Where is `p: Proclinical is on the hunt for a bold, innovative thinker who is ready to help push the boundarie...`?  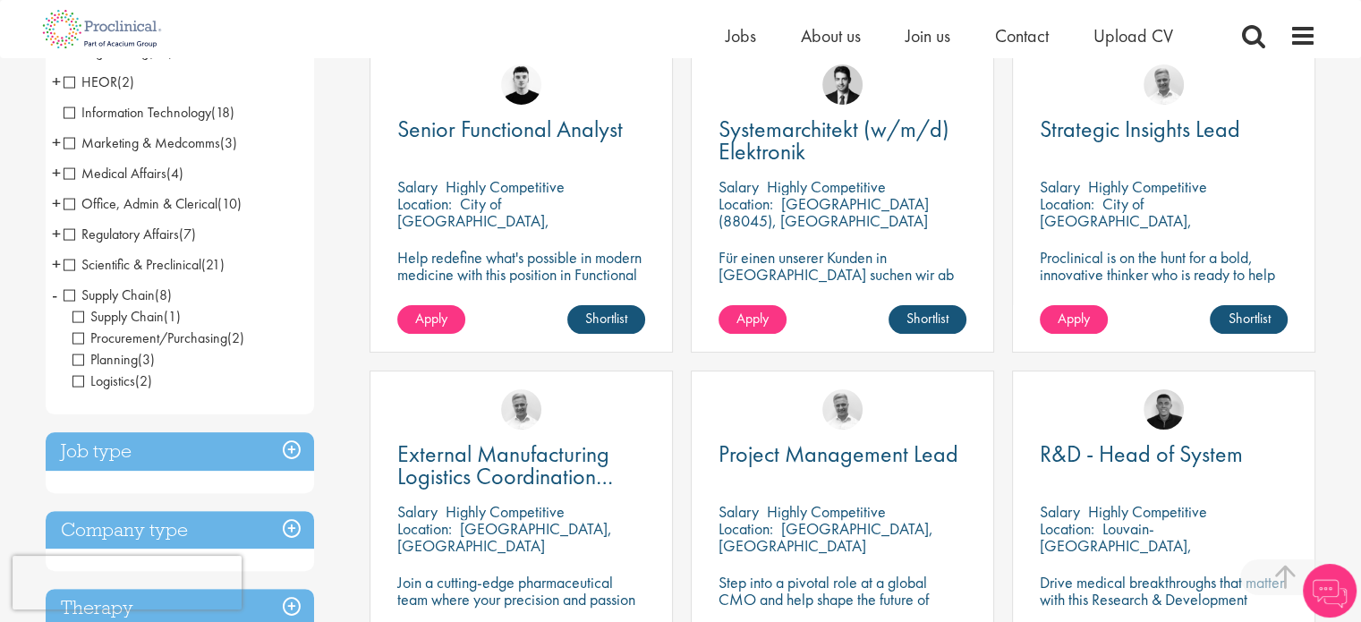 p: Proclinical is on the hunt for a bold, innovative thinker who is ready to help push the boundarie... is located at coordinates (1163, 283).